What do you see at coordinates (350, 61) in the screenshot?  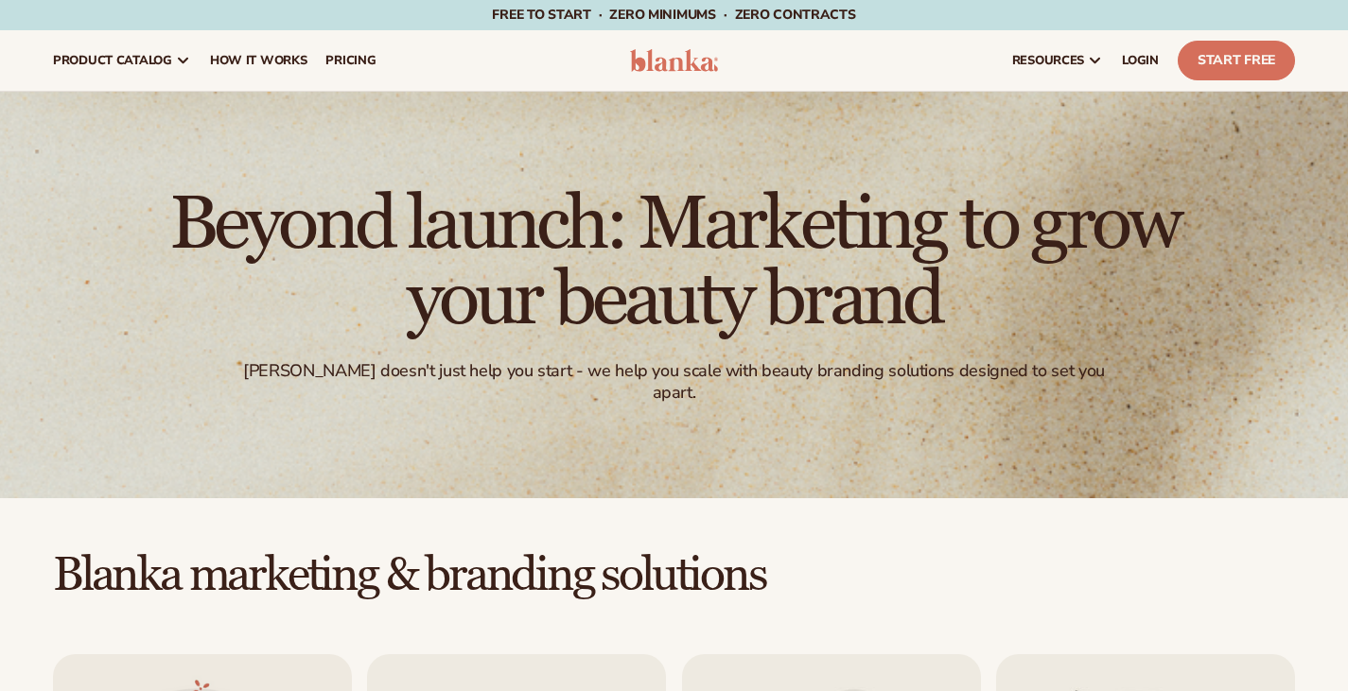 I see `span: pricing` at bounding box center [350, 61].